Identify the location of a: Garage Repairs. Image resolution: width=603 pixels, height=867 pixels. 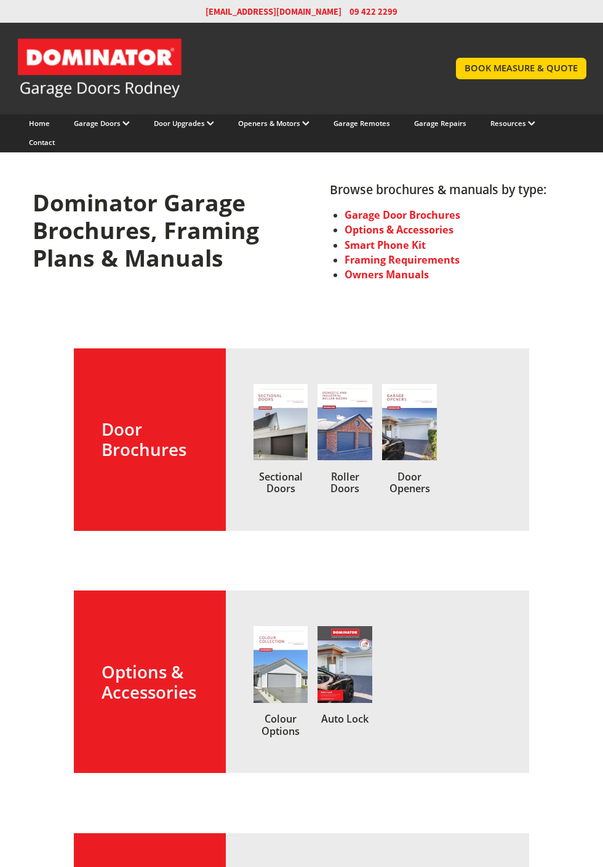
(440, 123).